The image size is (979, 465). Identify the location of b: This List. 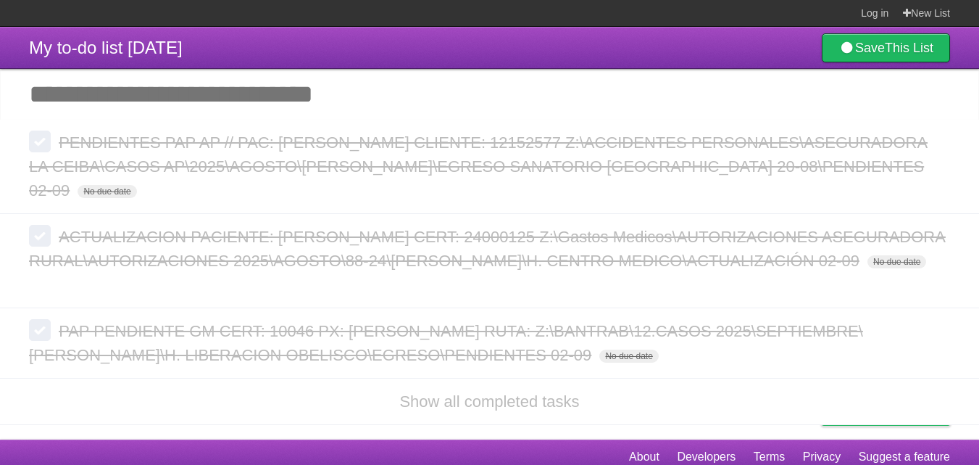
(909, 48).